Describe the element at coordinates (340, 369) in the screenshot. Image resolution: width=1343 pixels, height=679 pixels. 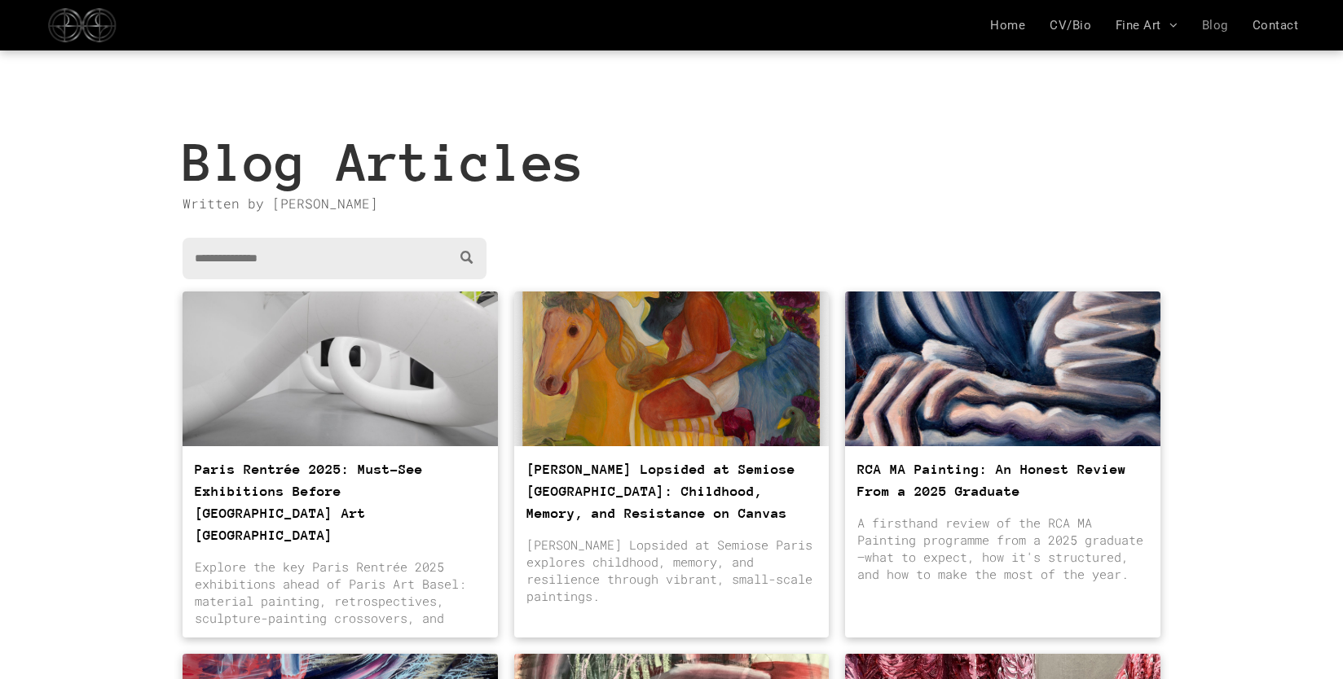
I see `a: Must see exhibitions Paris` at that location.